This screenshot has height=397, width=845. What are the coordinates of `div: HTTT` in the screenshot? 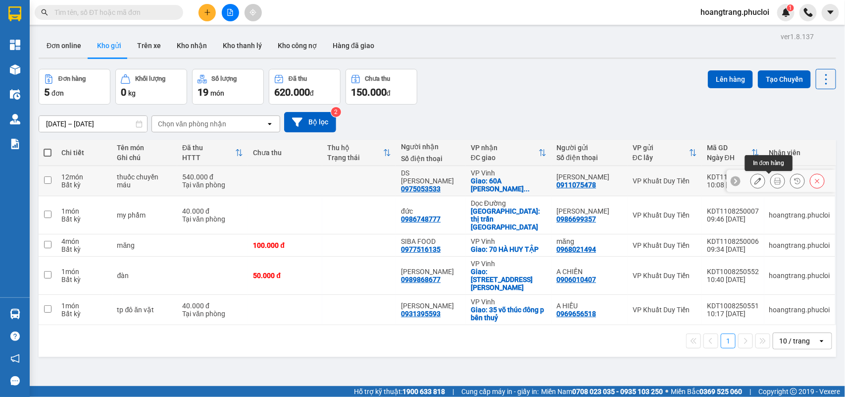 It's located at (208, 157).